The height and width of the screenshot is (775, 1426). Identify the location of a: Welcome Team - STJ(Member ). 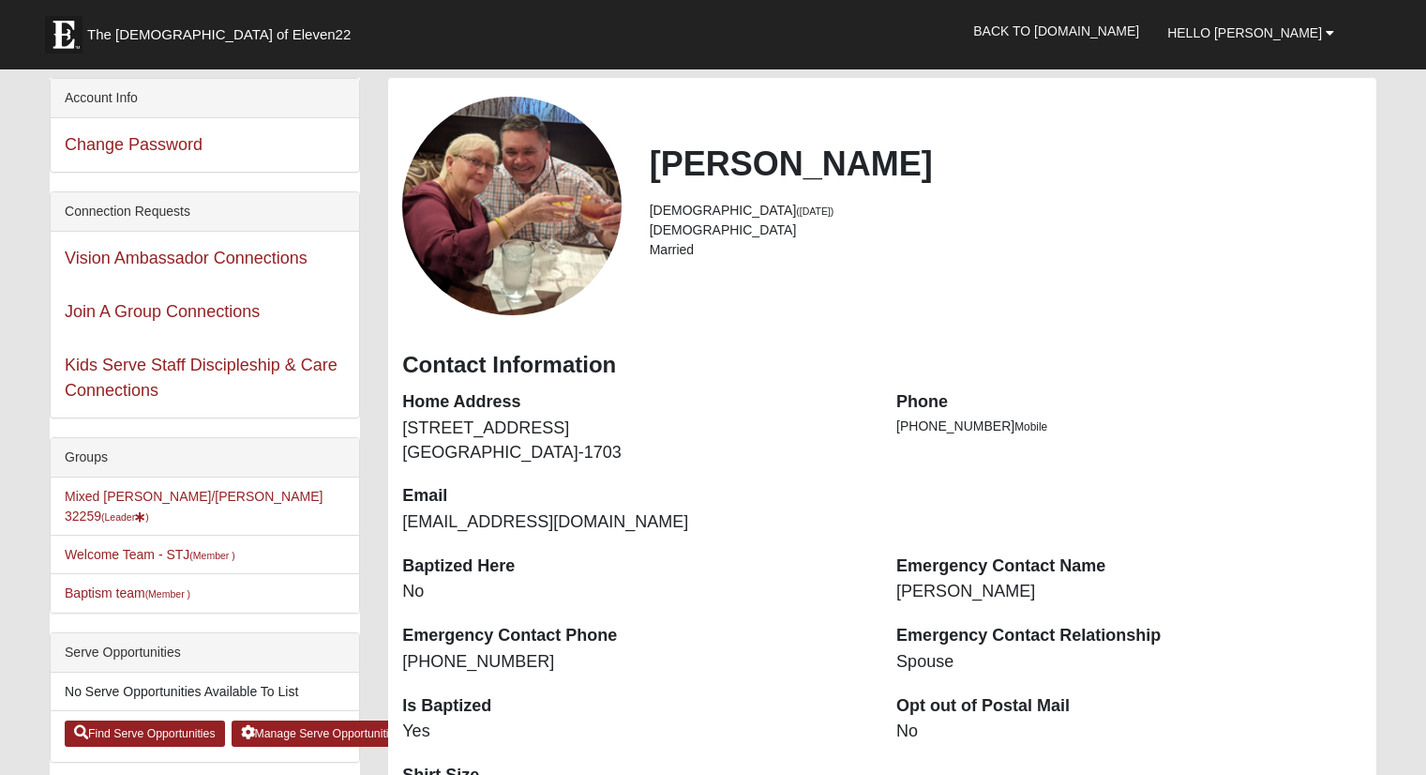
(150, 554).